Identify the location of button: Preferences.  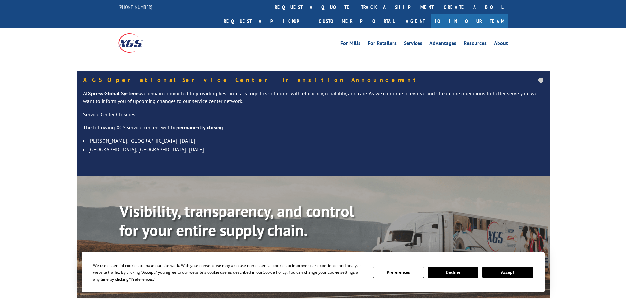
(398, 273).